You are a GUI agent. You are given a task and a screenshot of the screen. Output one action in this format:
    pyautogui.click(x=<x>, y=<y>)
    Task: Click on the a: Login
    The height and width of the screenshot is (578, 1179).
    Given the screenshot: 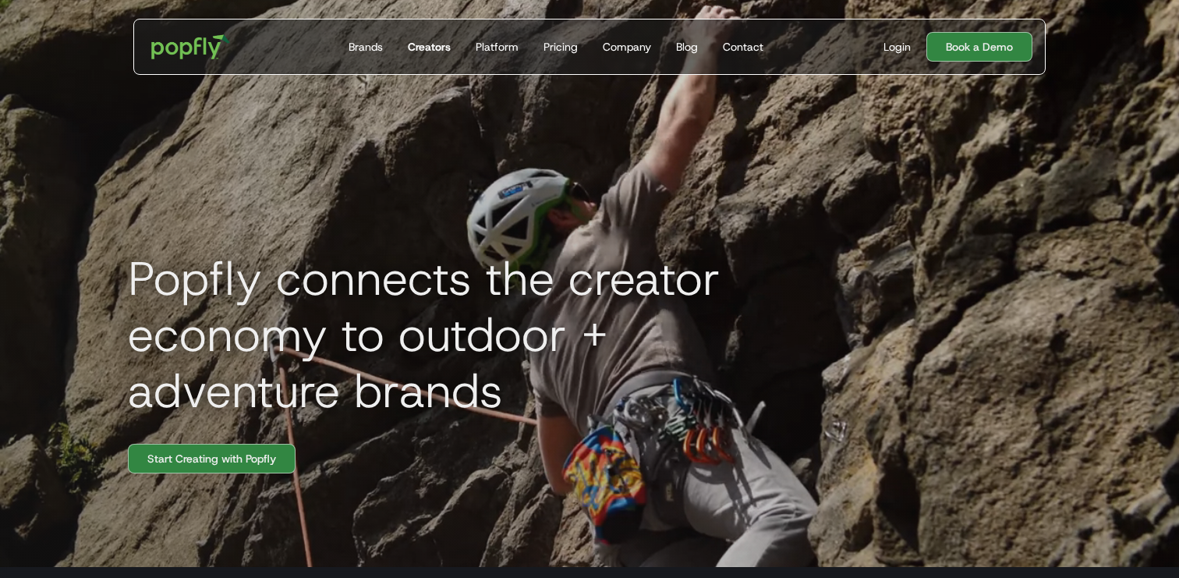 What is the action you would take?
    pyautogui.click(x=897, y=47)
    